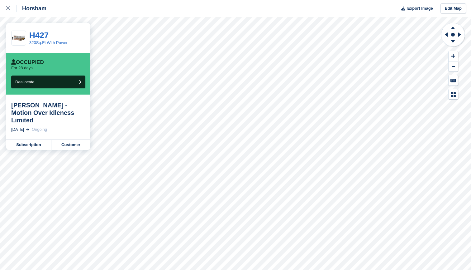  I want to click on a: Subscription, so click(29, 145).